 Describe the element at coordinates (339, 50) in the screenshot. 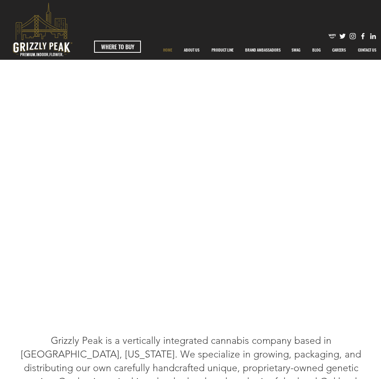

I see `a: CAREERS` at that location.